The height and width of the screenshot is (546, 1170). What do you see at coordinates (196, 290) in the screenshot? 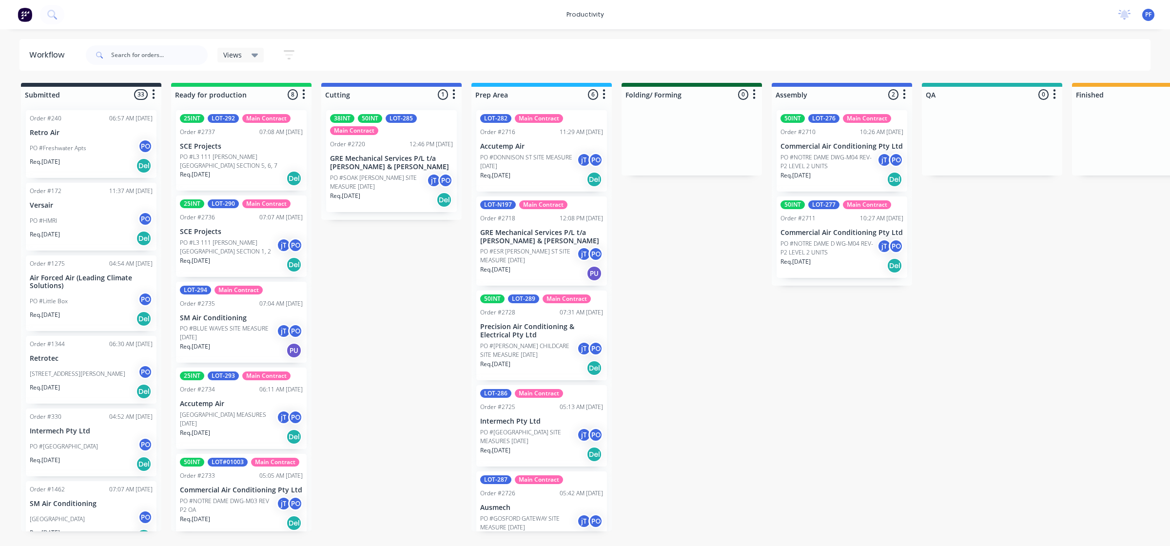
I see `div: LOT-294` at bounding box center [196, 290].